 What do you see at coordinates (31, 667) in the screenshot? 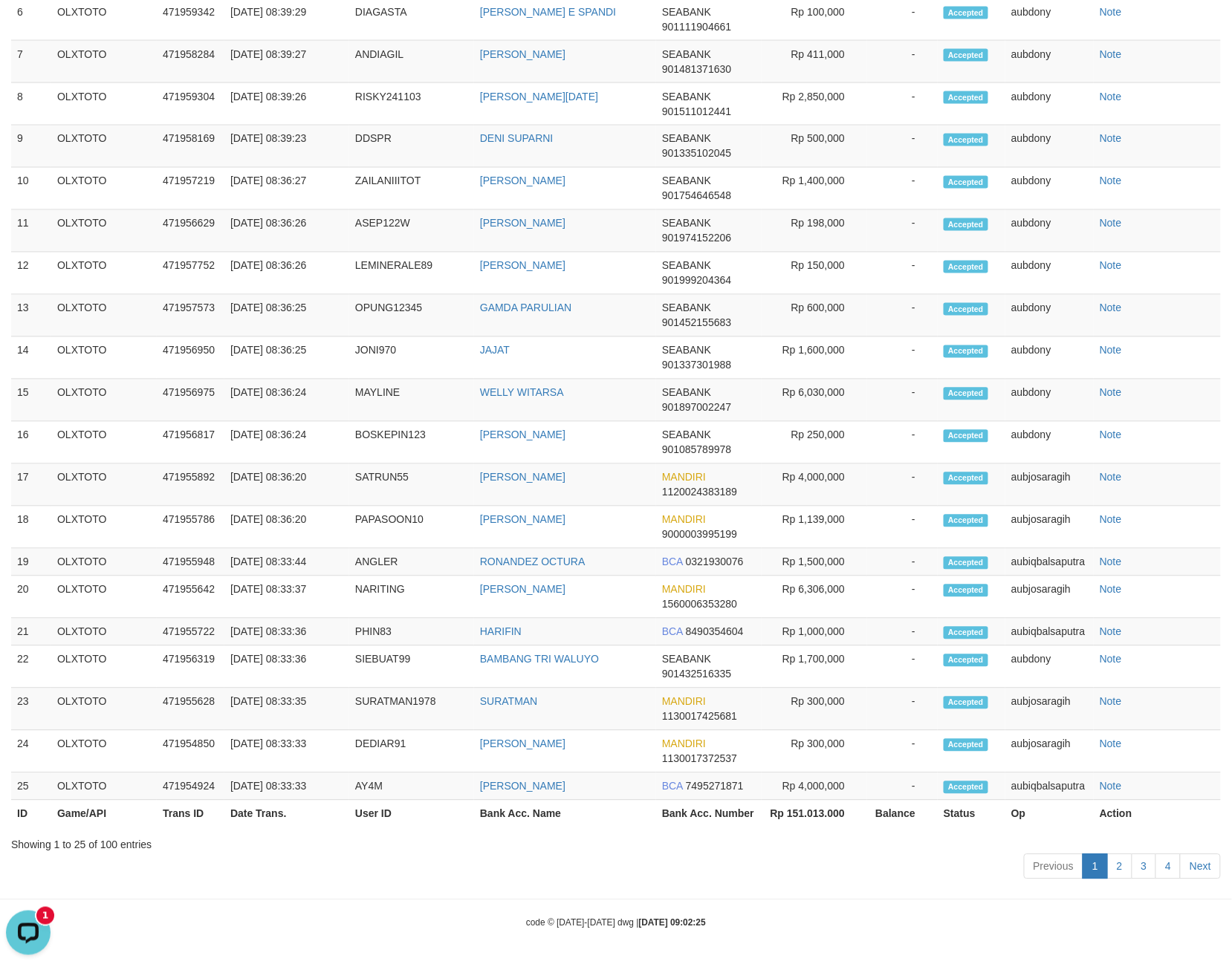
I see `td: 22` at bounding box center [31, 667].